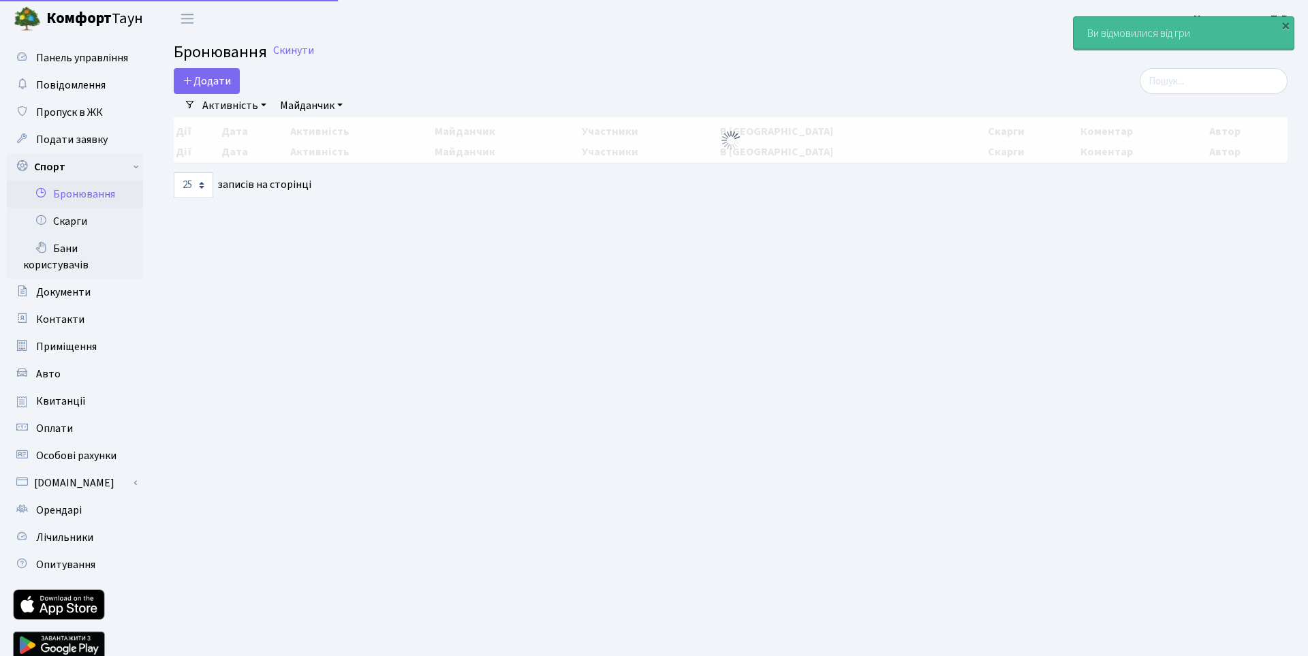  What do you see at coordinates (75, 456) in the screenshot?
I see `a: Особові рахунки` at bounding box center [75, 456].